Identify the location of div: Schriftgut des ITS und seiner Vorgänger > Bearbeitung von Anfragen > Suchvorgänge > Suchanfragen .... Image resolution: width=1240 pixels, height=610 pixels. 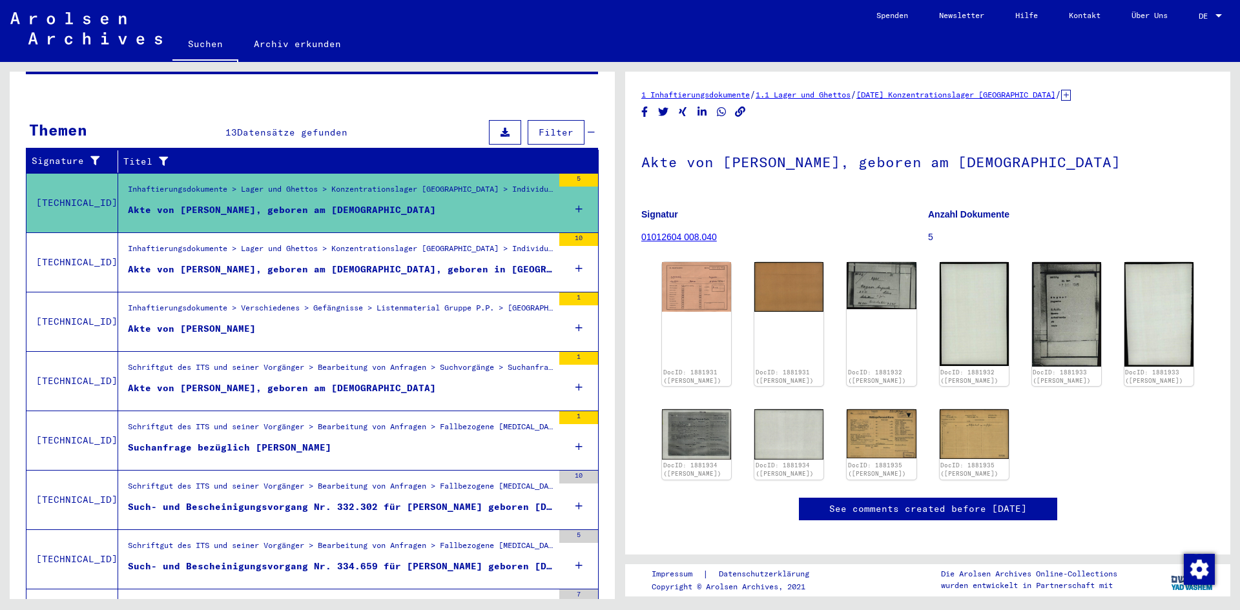
(340, 371).